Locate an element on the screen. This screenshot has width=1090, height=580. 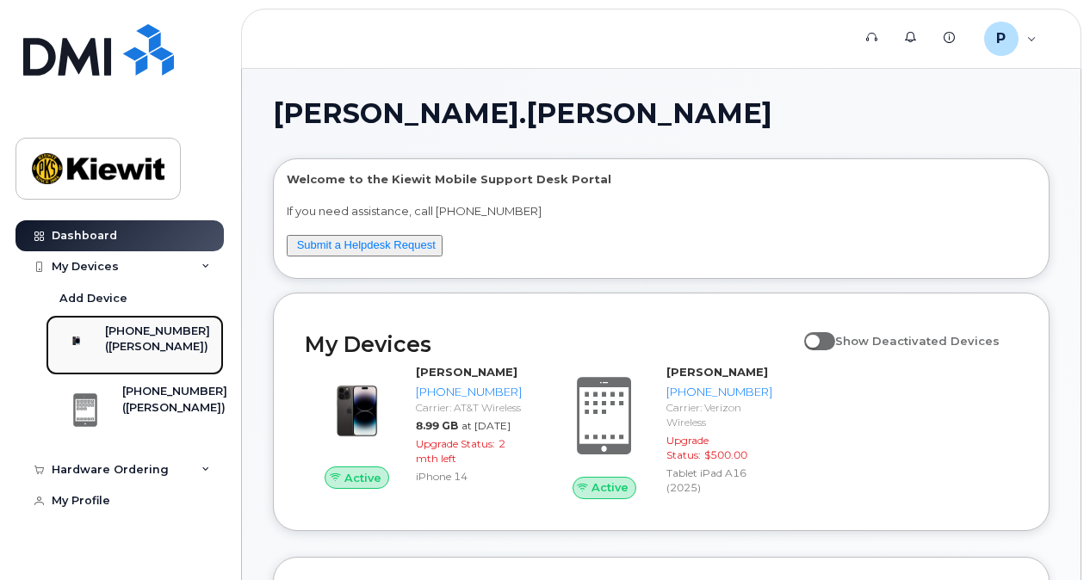
span: 8.99 GB is located at coordinates (437, 425).